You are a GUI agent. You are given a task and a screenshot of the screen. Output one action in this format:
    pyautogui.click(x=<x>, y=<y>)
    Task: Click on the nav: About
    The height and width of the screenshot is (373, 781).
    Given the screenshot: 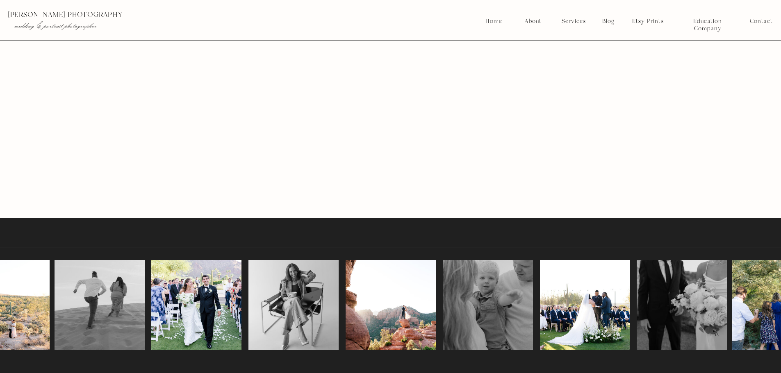 What is the action you would take?
    pyautogui.click(x=532, y=21)
    